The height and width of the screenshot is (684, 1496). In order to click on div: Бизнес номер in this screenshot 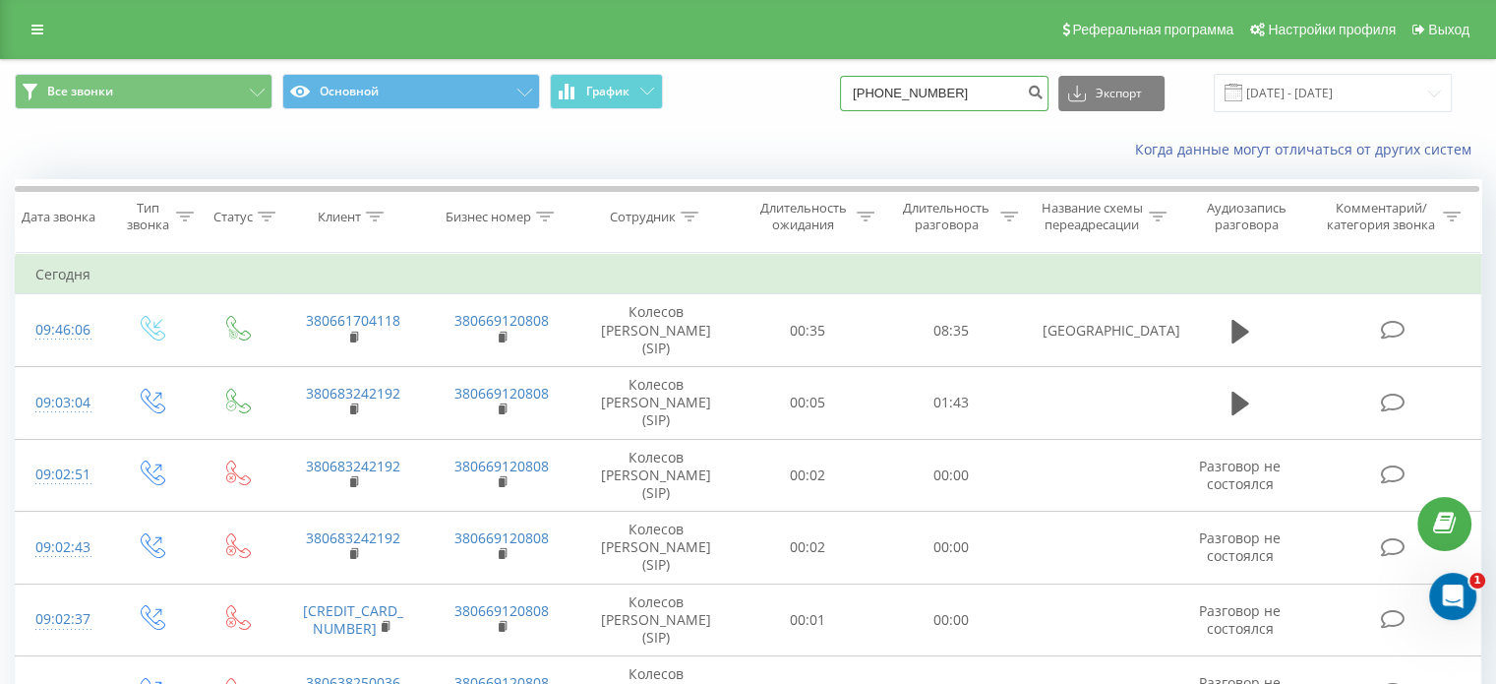, I will do `click(488, 216)`.